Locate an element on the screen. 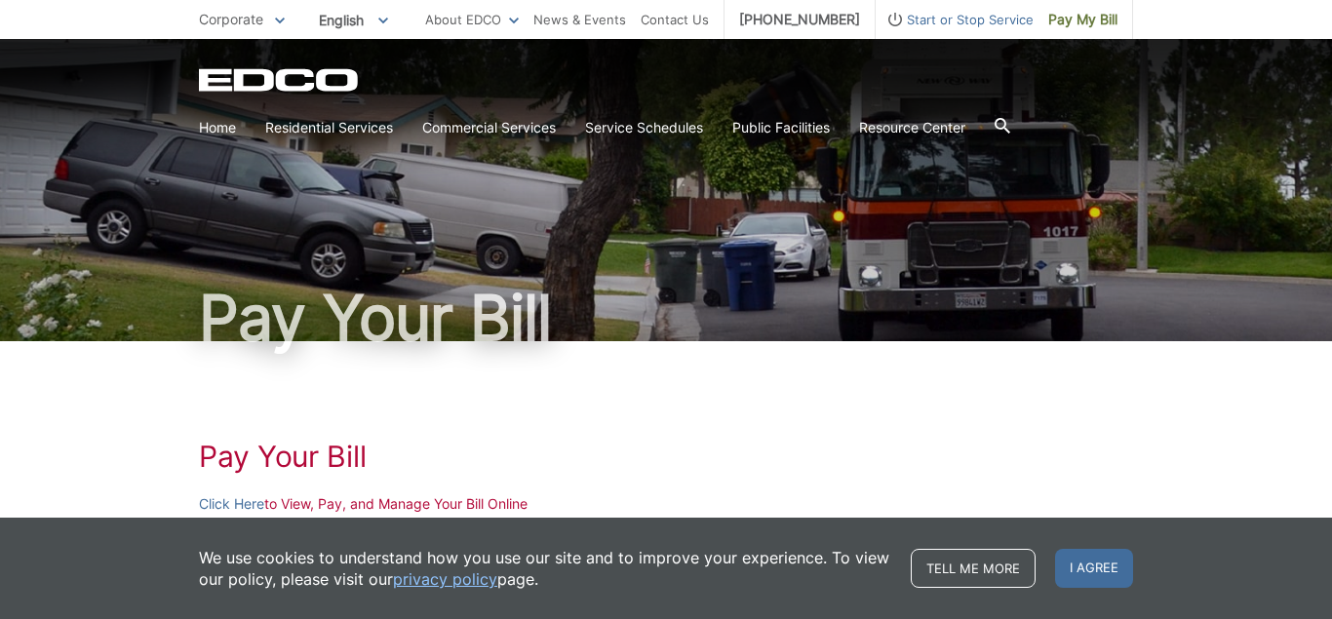  p: to View, Pay, and Manage Your Bill Online is located at coordinates (666, 504).